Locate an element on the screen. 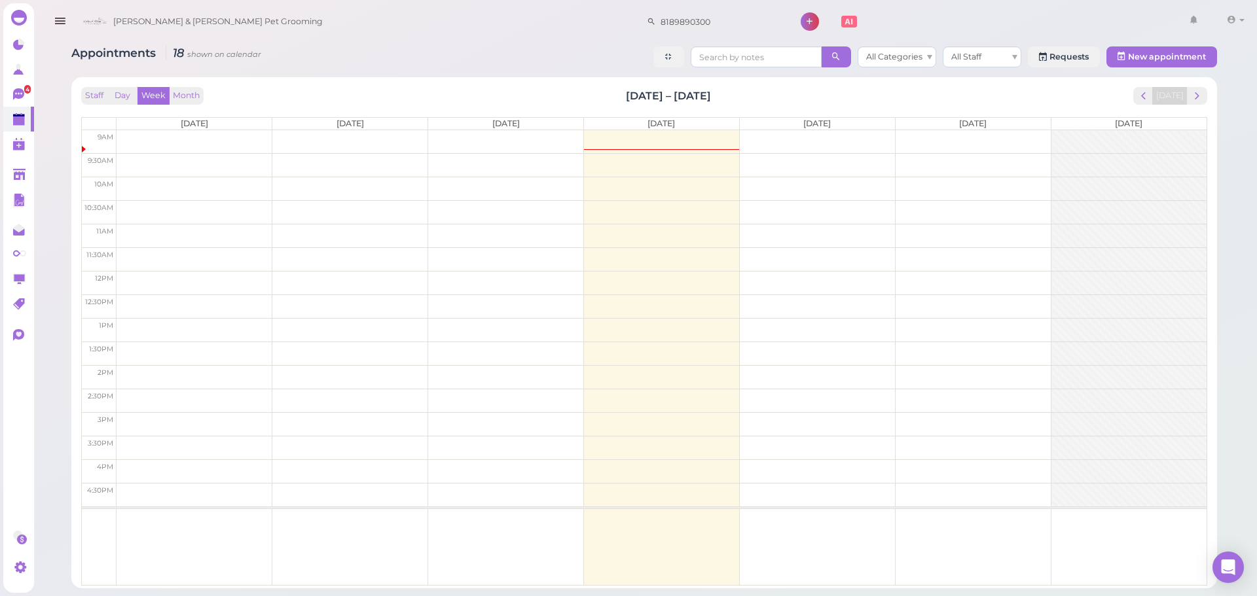 The width and height of the screenshot is (1257, 596). button: Day is located at coordinates (122, 96).